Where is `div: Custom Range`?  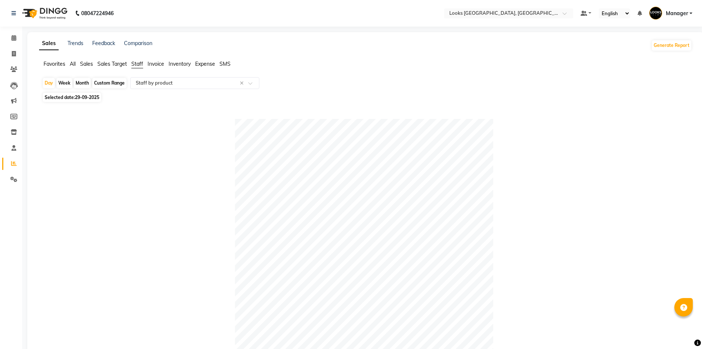
div: Custom Range is located at coordinates (109, 83).